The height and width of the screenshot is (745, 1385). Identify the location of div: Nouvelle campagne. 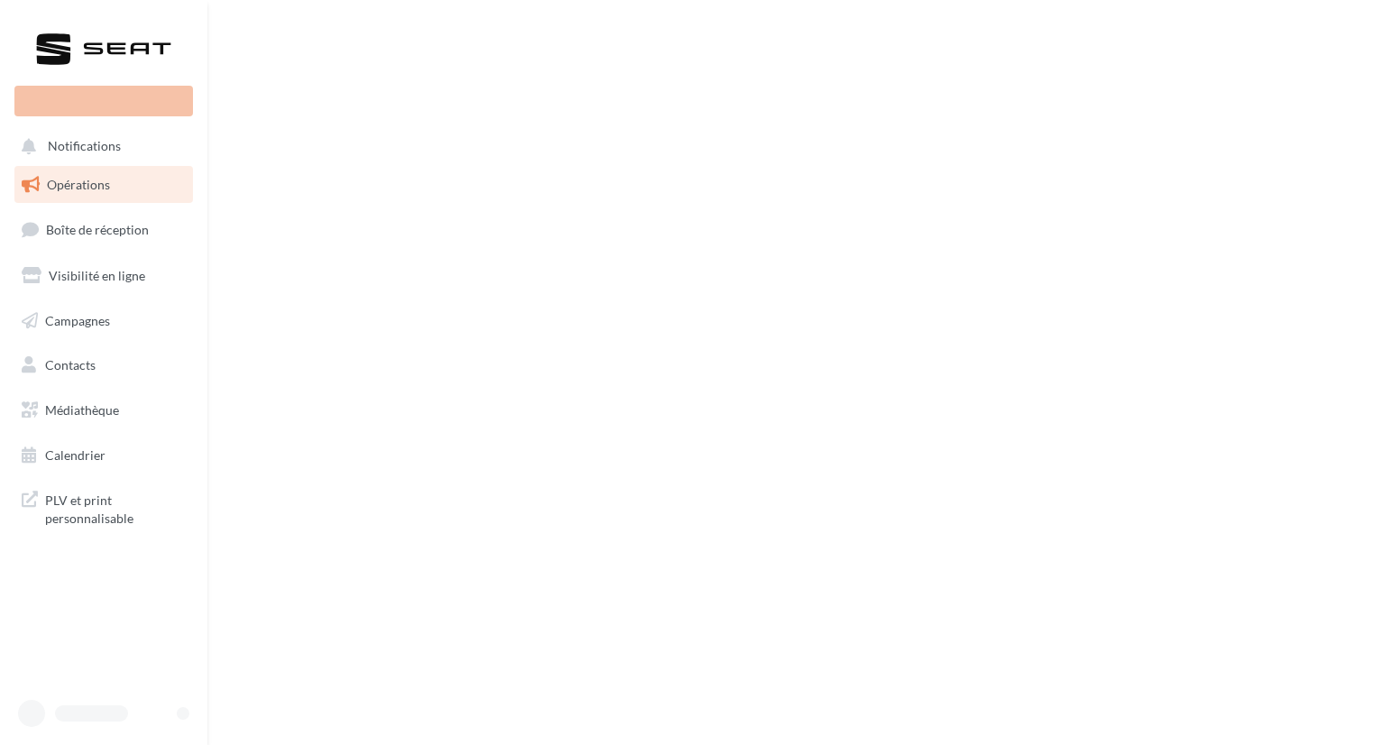
(104, 101).